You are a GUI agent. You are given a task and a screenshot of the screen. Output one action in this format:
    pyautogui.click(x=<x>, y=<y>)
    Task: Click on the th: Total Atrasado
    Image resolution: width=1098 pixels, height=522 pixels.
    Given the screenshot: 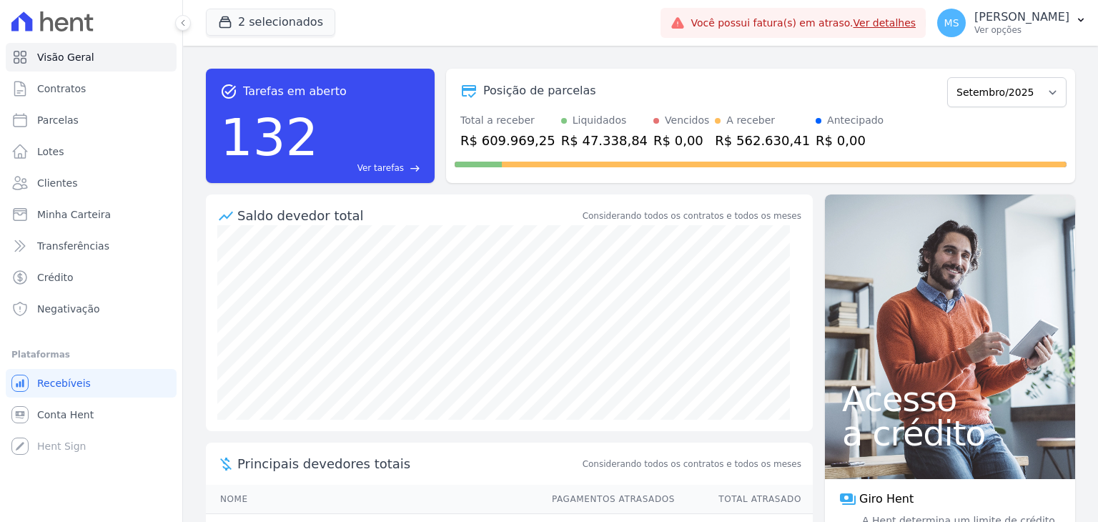 What is the action you would take?
    pyautogui.click(x=744, y=499)
    